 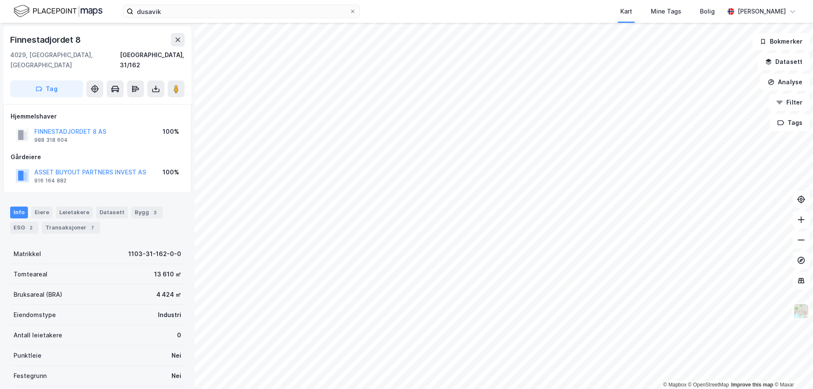 I want to click on div: Finnestadjordet 8, so click(x=46, y=40).